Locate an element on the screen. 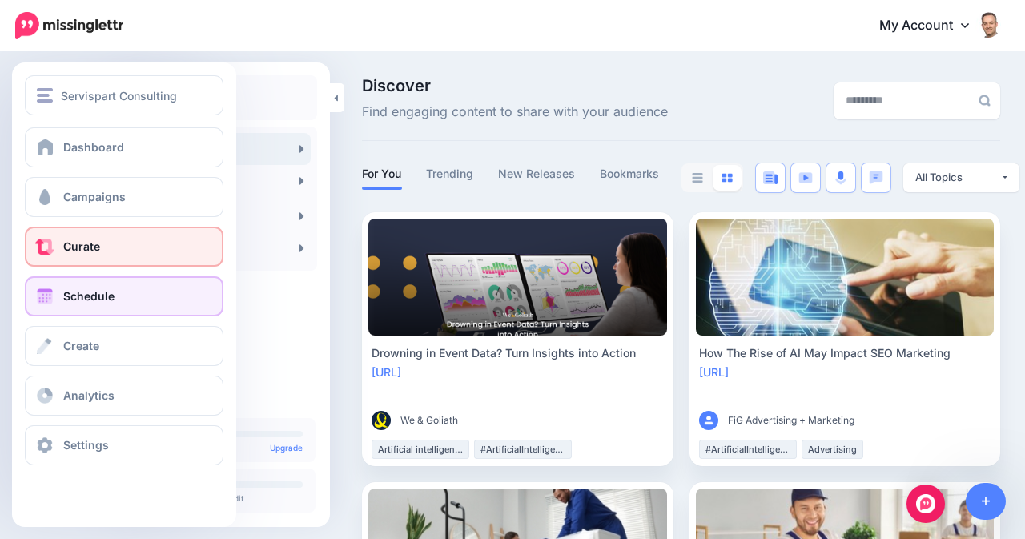 The image size is (1025, 539). a: For You is located at coordinates (382, 174).